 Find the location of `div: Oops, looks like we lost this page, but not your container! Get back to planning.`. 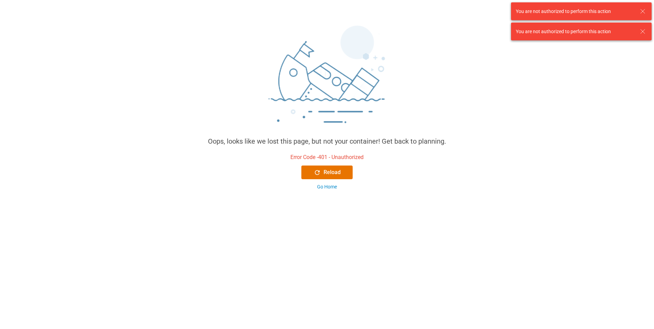

div: Oops, looks like we lost this page, but not your container! Get back to planning. is located at coordinates (327, 141).